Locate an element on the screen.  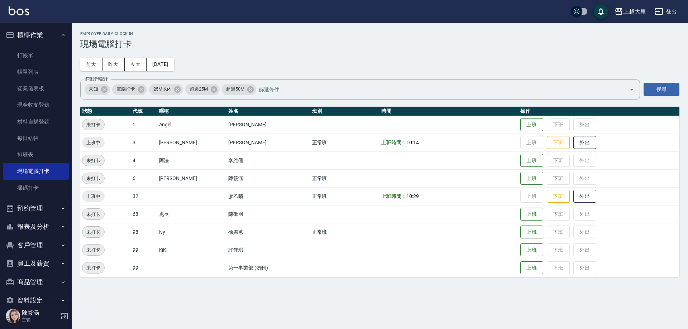
td: 98 is located at coordinates (144, 232).